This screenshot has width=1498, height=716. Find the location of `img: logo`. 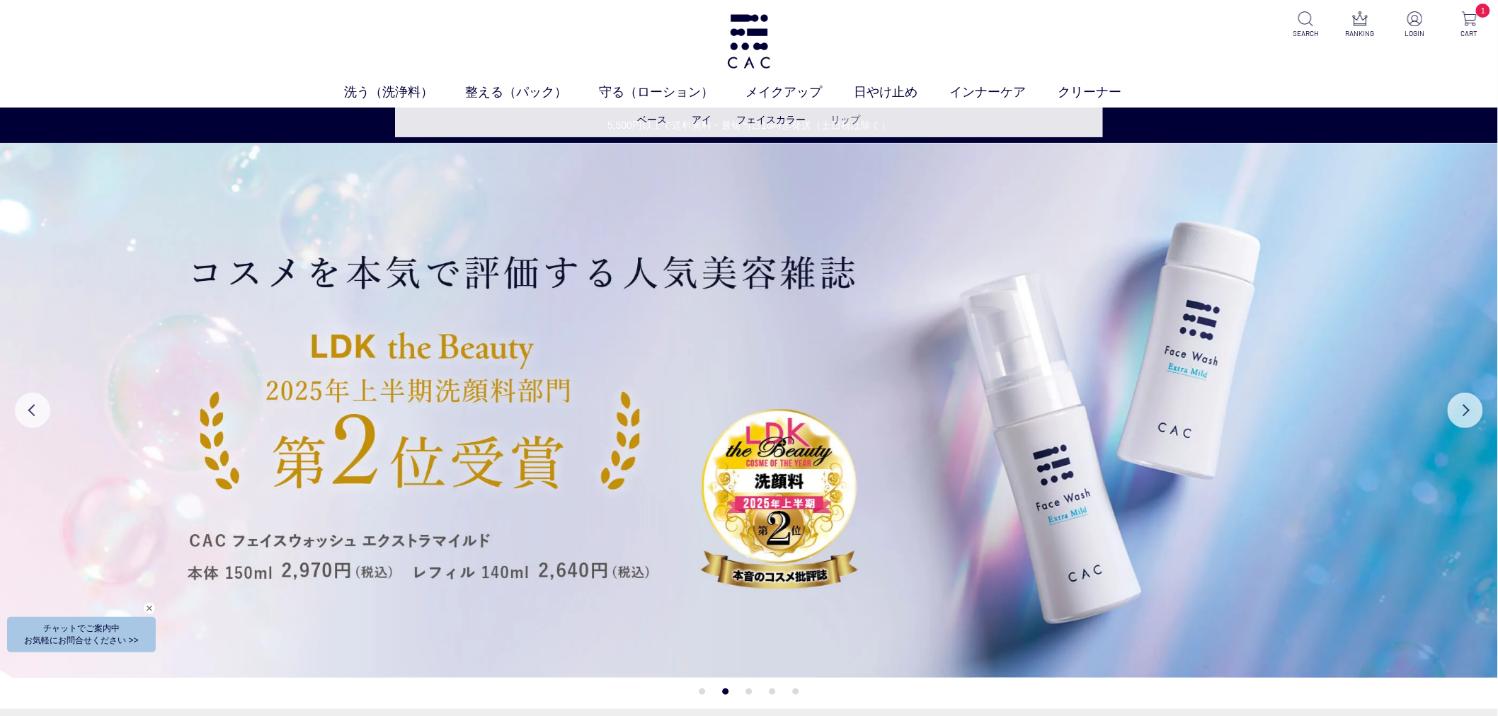

img: logo is located at coordinates (749, 41).